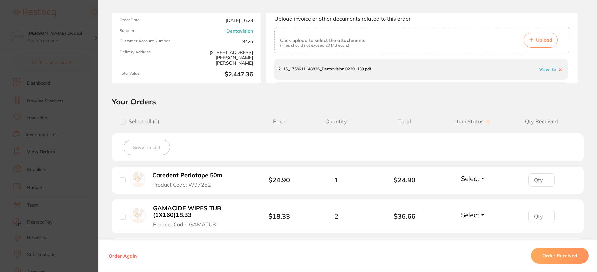  I want to click on span: 2, so click(336, 216).